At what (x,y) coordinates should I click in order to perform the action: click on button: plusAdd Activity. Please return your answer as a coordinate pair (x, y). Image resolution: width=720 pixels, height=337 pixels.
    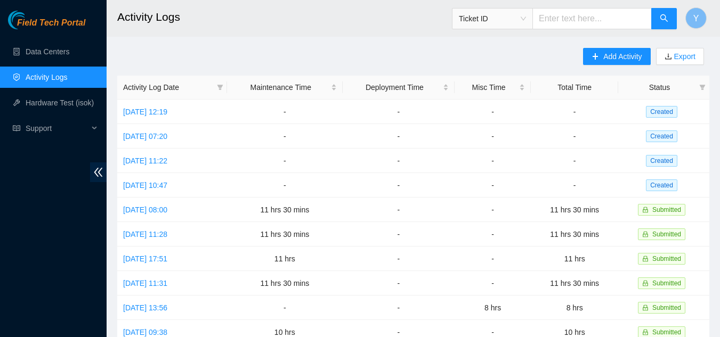
    Looking at the image, I should click on (617, 57).